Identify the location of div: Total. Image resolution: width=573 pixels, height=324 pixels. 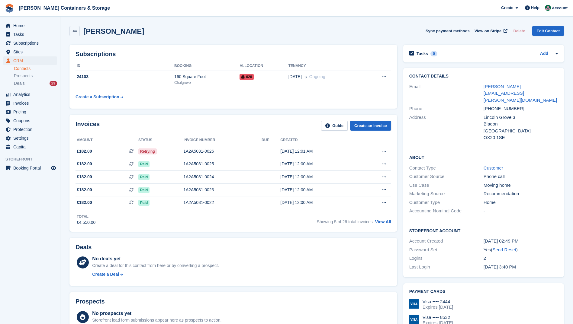
(86, 217).